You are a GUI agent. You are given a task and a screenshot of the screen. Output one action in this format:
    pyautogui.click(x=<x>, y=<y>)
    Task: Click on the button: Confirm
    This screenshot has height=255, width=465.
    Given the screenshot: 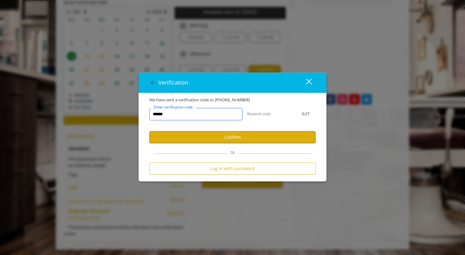 What is the action you would take?
    pyautogui.click(x=232, y=137)
    